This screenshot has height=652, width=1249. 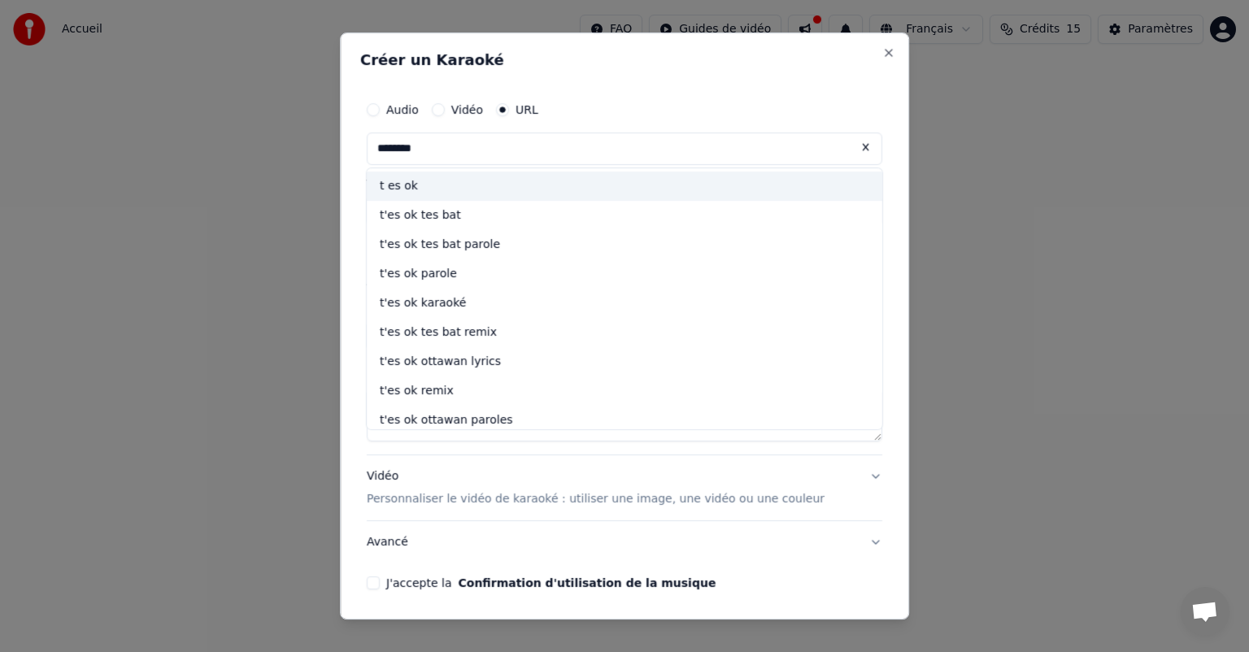 What do you see at coordinates (624, 186) in the screenshot?
I see `div: t es ok` at bounding box center [624, 186].